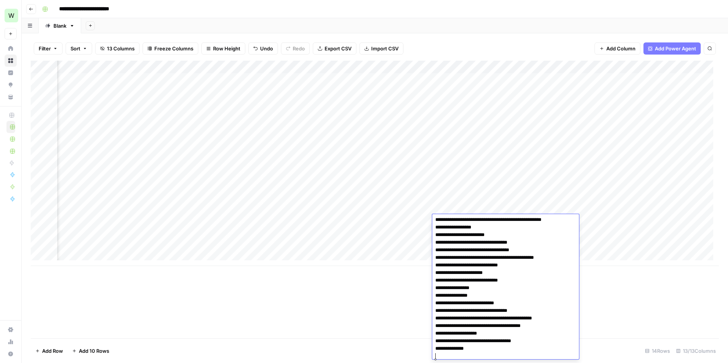  What do you see at coordinates (263, 49) in the screenshot?
I see `button: Undo` at bounding box center [263, 49].